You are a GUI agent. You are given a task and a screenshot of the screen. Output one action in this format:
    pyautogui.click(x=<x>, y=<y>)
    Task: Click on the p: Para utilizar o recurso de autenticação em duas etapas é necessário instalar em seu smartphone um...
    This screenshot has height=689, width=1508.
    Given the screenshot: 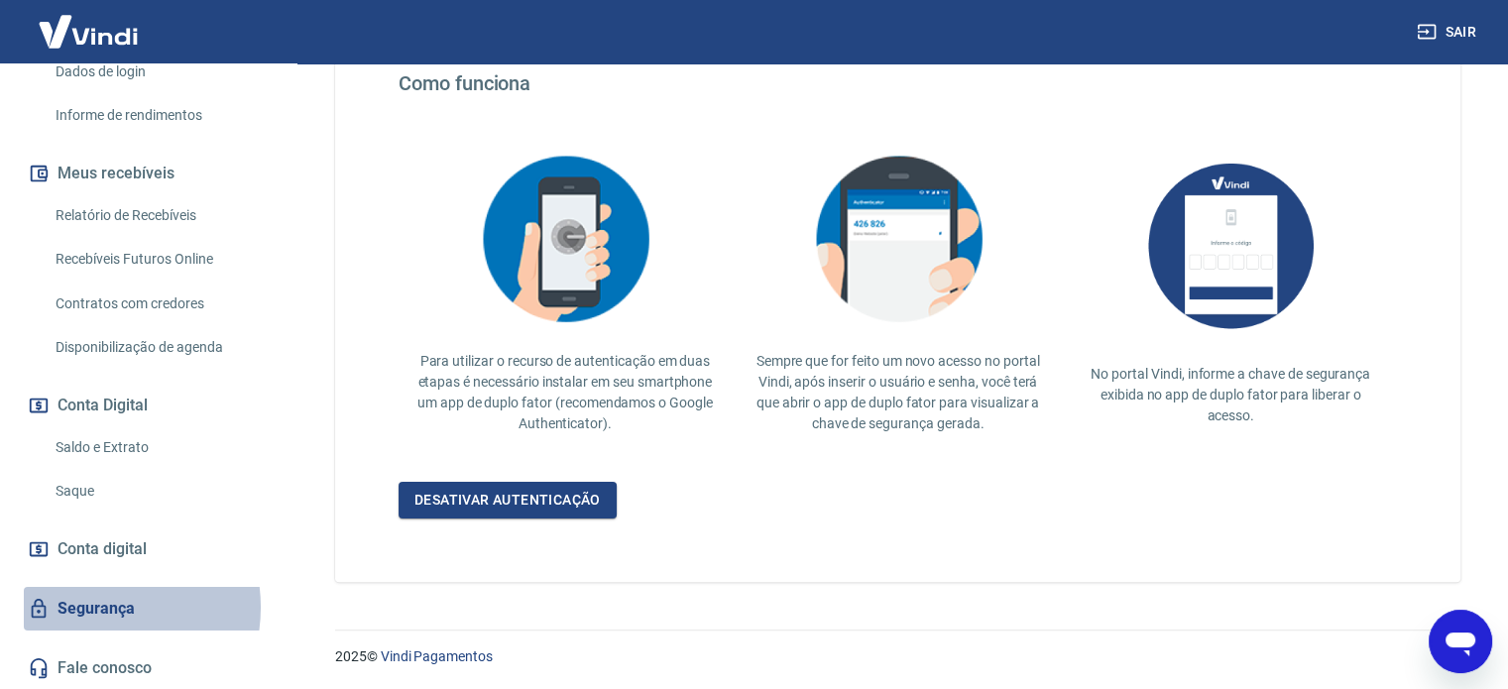 What is the action you would take?
    pyautogui.click(x=565, y=392)
    